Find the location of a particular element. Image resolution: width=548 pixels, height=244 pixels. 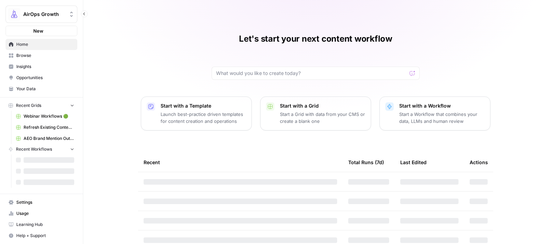

span: New is located at coordinates (38, 31).